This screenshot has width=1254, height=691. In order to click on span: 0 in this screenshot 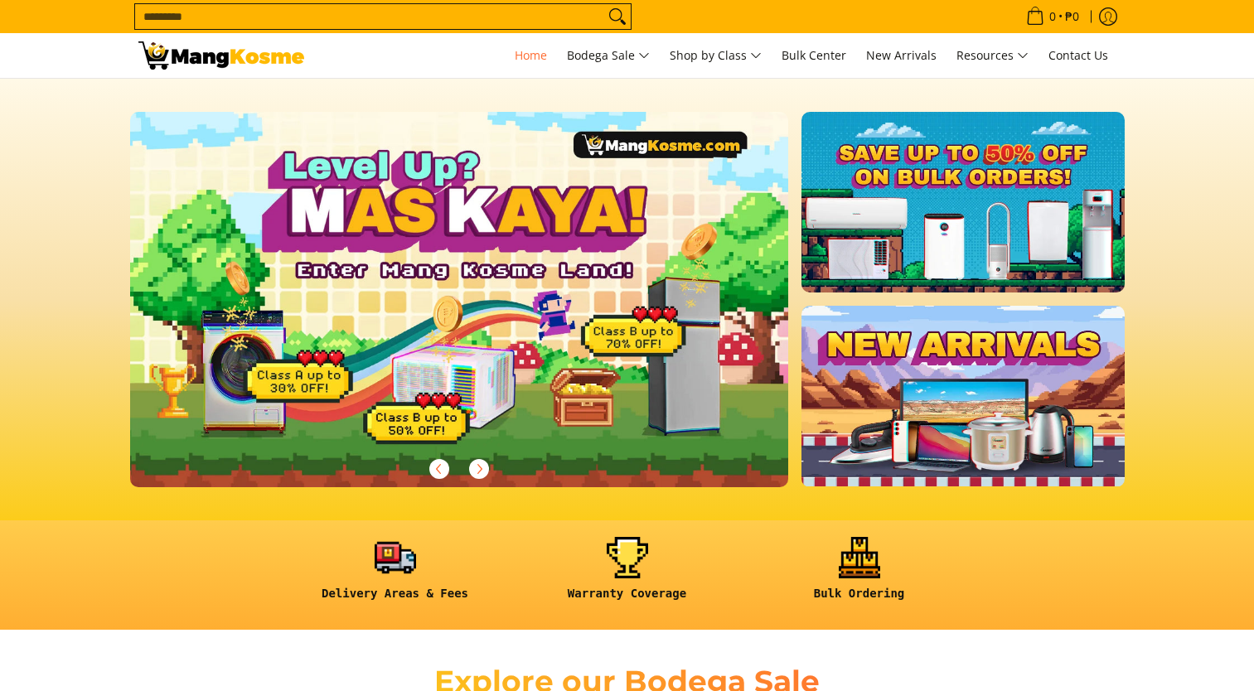, I will do `click(1053, 17)`.